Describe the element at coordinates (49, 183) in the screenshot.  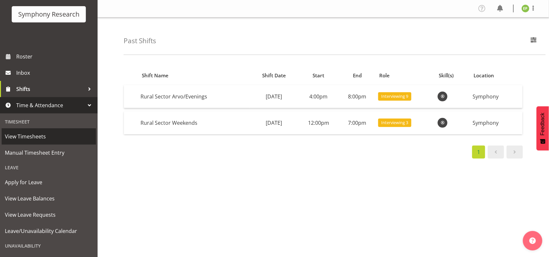
I see `a: Apply for Leave` at that location.